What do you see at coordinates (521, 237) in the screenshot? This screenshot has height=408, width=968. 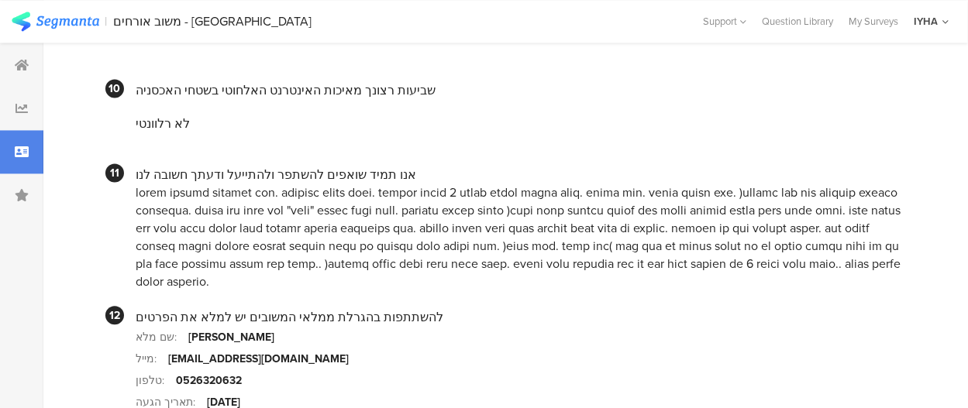 I see `div: lorem ipsumd sitamet con. adipisc elits doei. tempor incid 2 utlab etdol magna aliq. enima min. v...` at bounding box center [521, 237].